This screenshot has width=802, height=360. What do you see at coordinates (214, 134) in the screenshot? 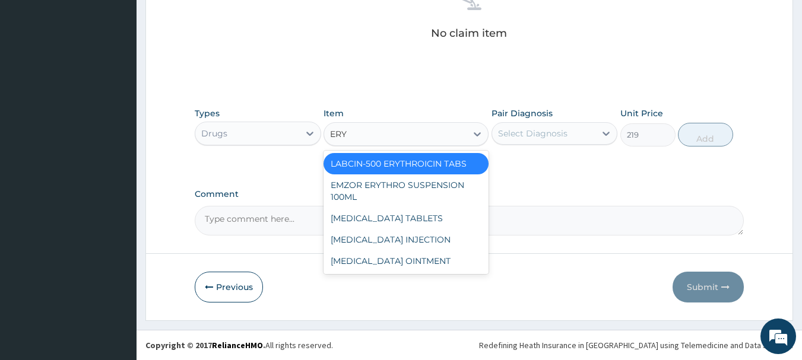
I see `div: Drugs` at bounding box center [214, 134].